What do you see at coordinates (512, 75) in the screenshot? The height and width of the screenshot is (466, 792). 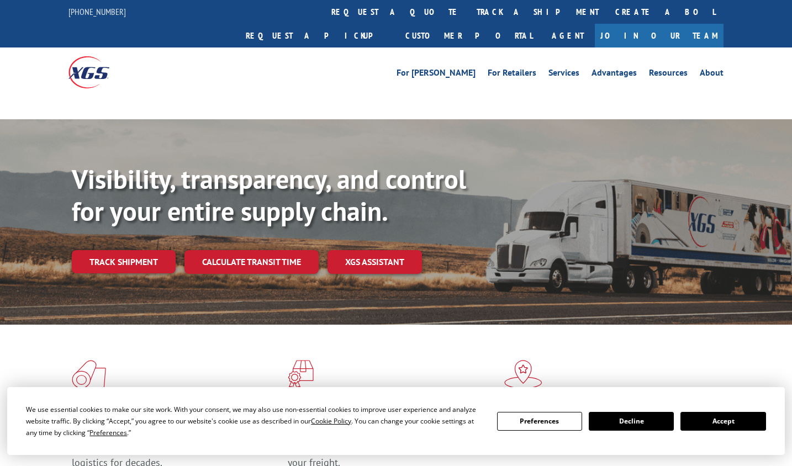 I see `a: For Retailers` at bounding box center [512, 75].